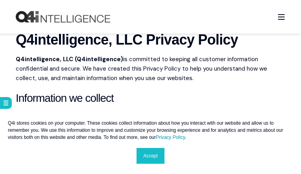 The width and height of the screenshot is (301, 174). I want to click on a: Privacy Policy, so click(171, 137).